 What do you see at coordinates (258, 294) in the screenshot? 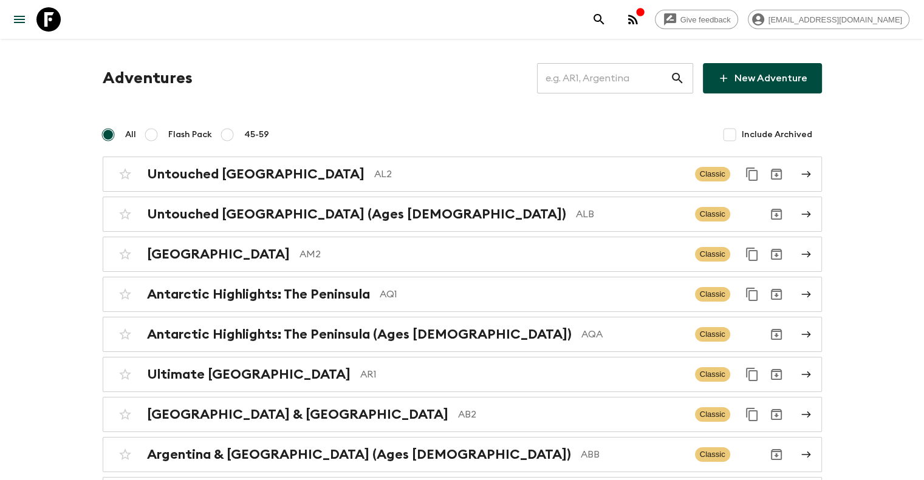
I see `h2: Antarctic Highlights: The Peninsula` at bounding box center [258, 294].